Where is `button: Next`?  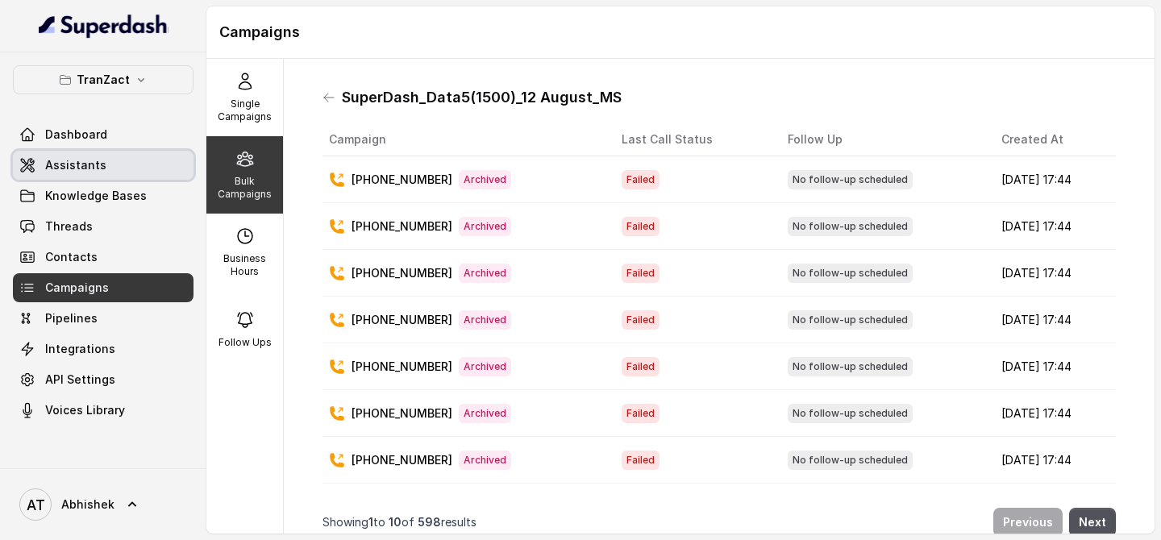
button: Next is located at coordinates (1092, 522).